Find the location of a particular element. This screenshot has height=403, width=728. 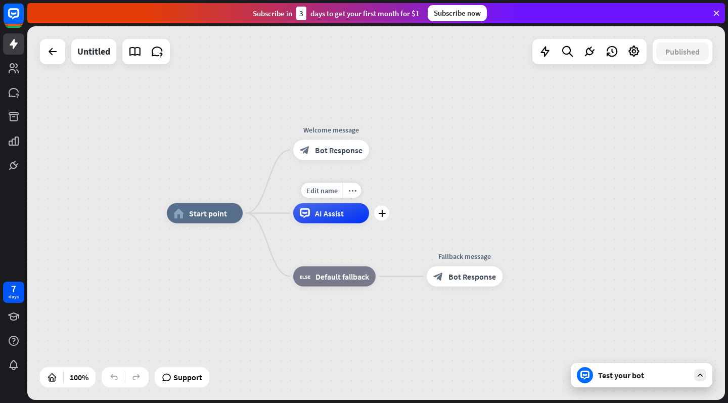

i: more_horiz is located at coordinates (352, 190).